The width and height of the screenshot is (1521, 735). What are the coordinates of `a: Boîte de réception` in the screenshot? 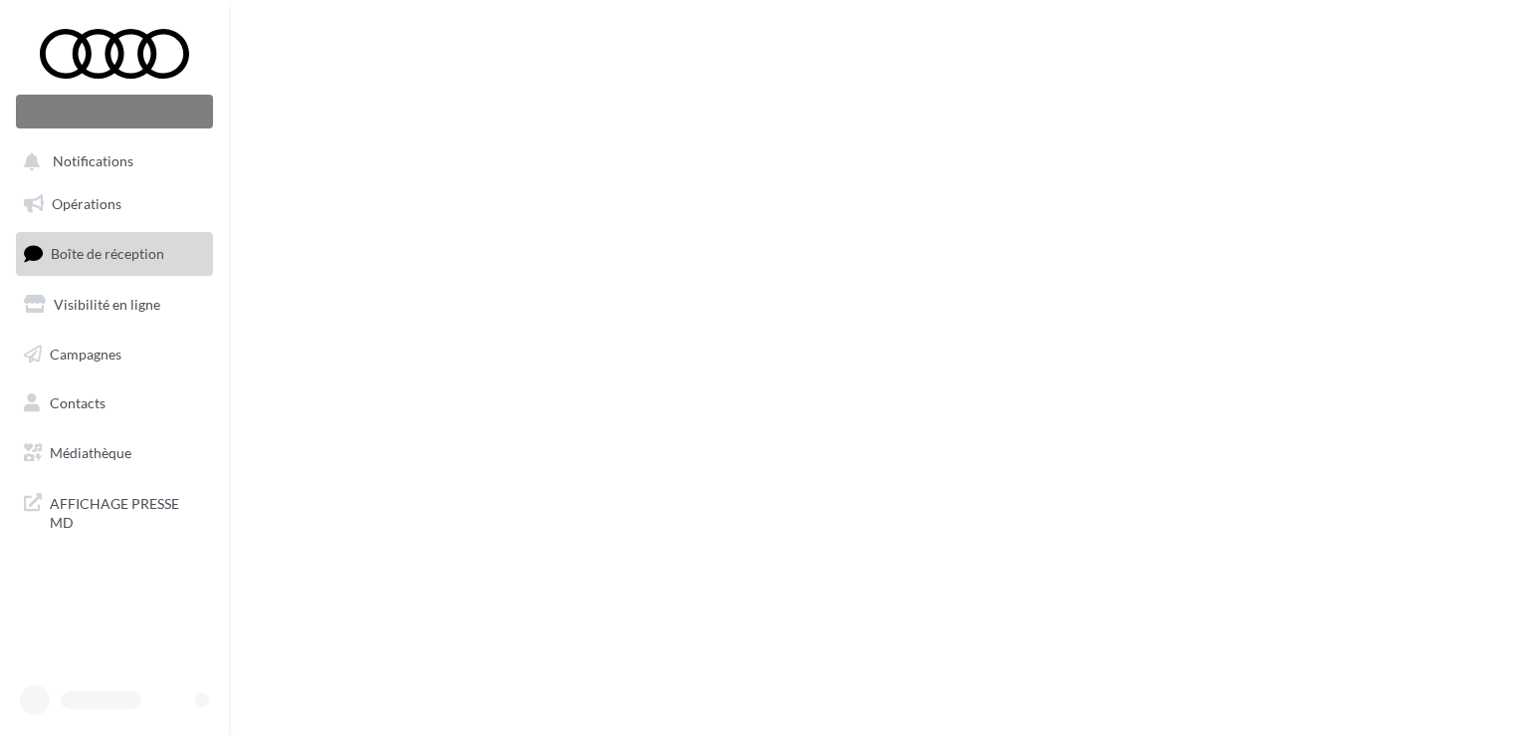 It's located at (114, 253).